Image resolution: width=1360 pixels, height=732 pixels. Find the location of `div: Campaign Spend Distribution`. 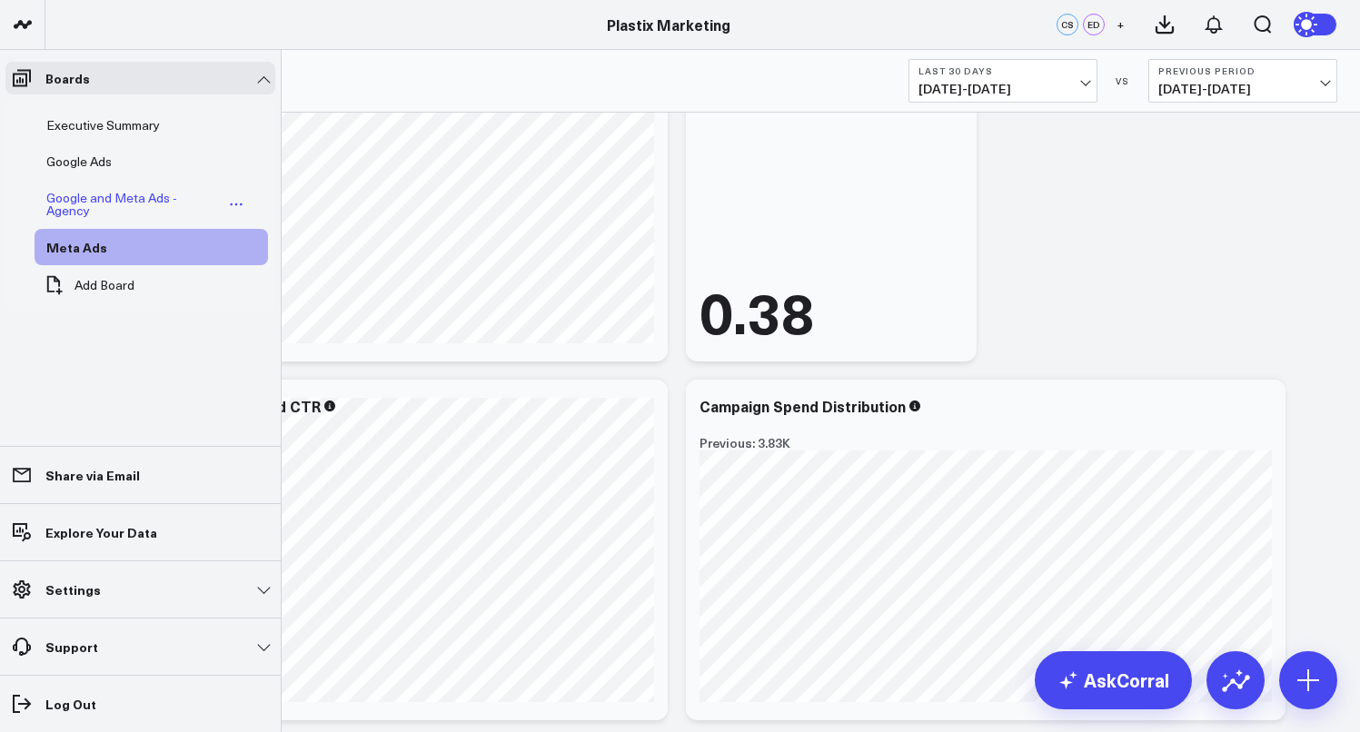

div: Campaign Spend Distribution is located at coordinates (802, 406).